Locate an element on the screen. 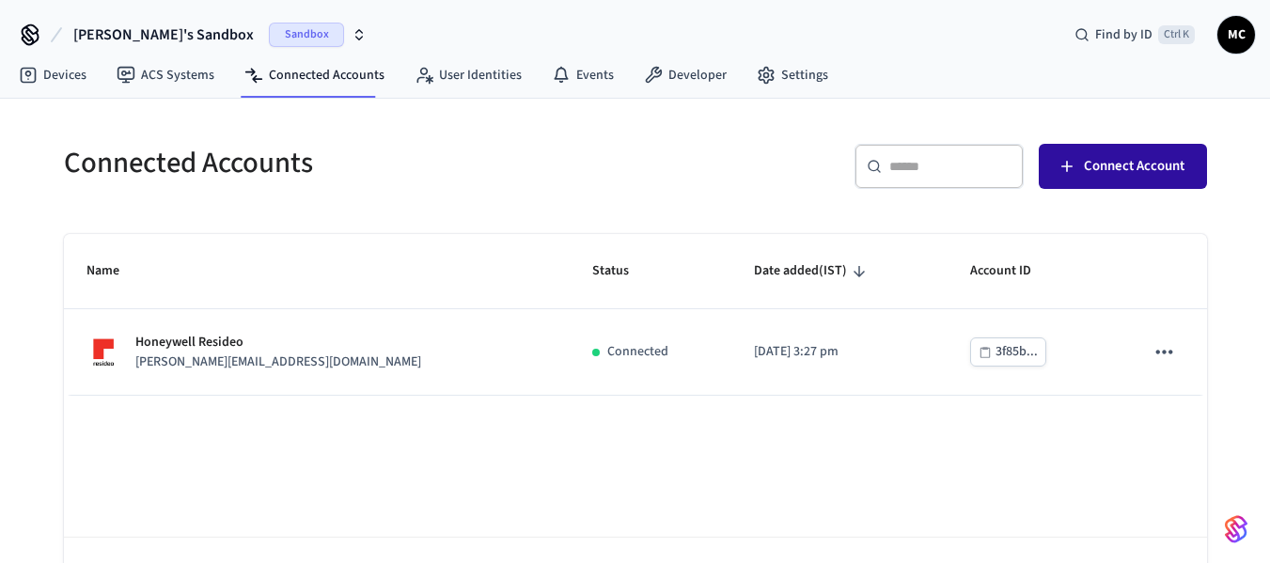  a: User Identities is located at coordinates (468, 75).